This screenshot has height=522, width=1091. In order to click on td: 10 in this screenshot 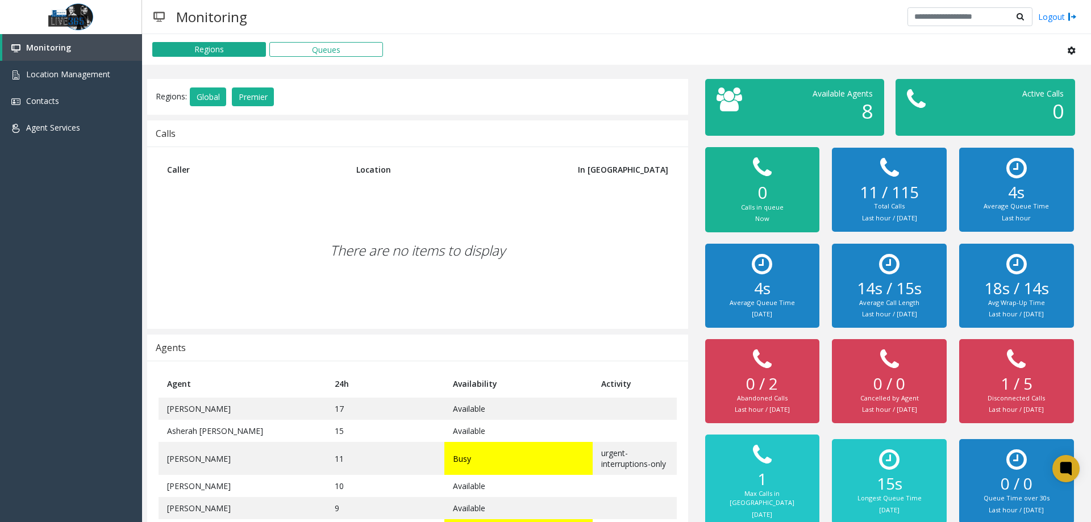, I will do `click(385, 486)`.